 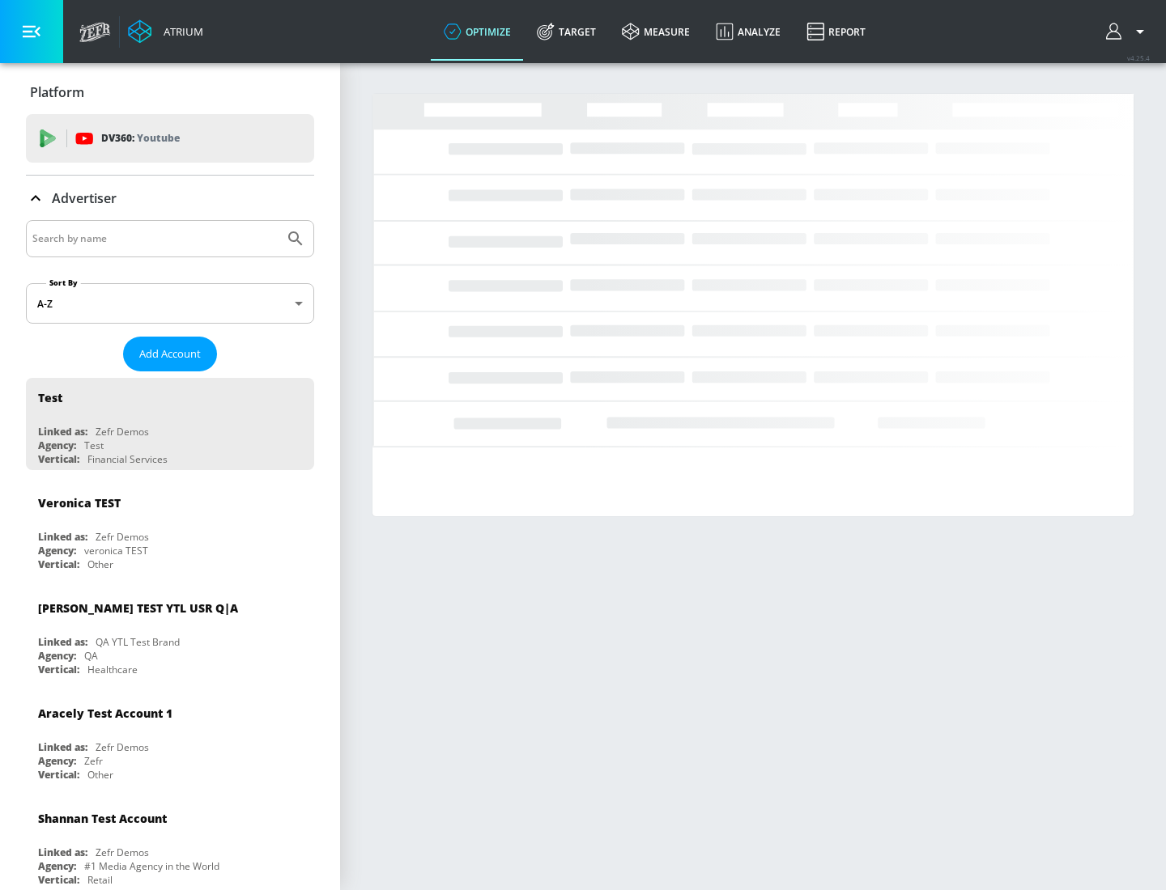 What do you see at coordinates (170, 138) in the screenshot?
I see `div: DV360: Youtube` at bounding box center [170, 138].